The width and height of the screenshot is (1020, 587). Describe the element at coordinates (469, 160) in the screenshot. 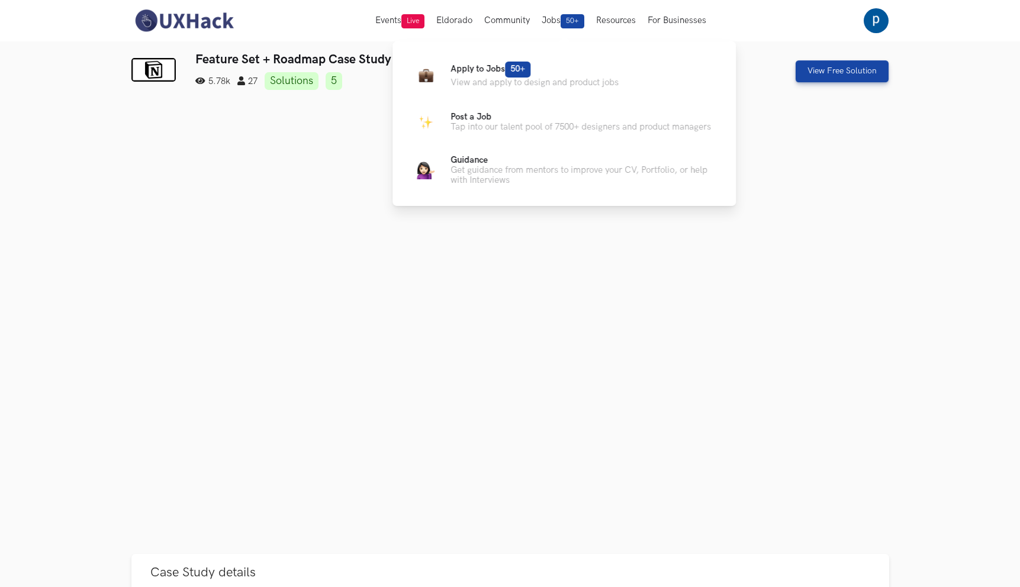

I see `span: Guidance` at that location.